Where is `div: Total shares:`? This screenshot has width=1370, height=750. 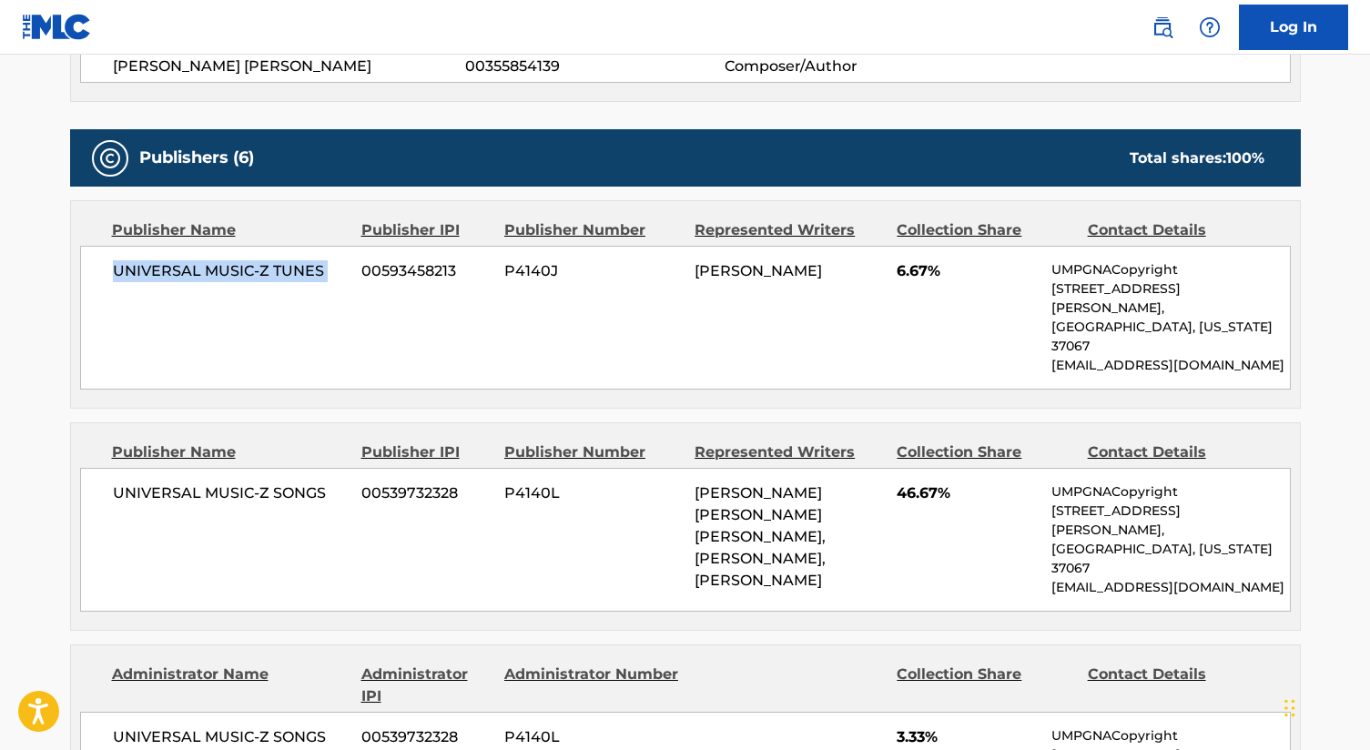
div: Total shares: is located at coordinates (1197, 158).